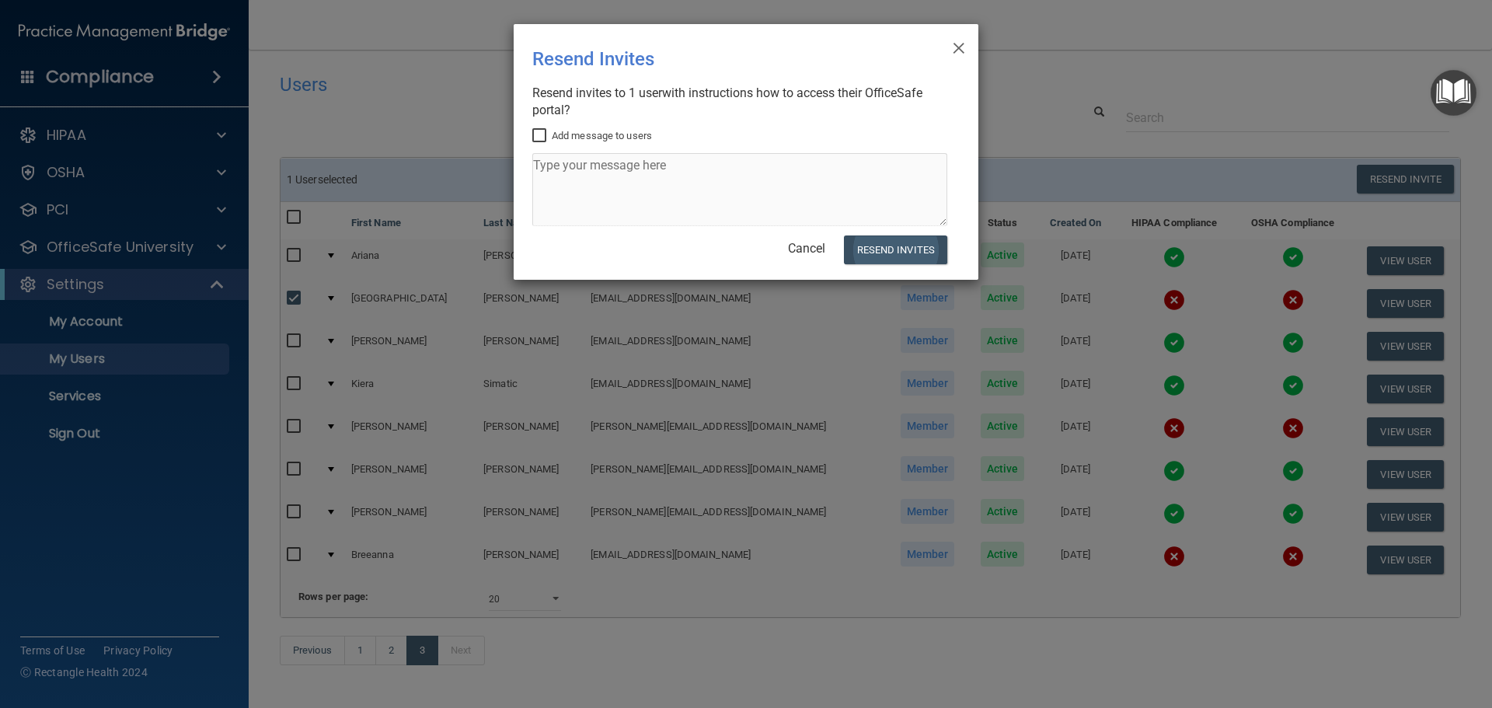  Describe the element at coordinates (1453, 92) in the screenshot. I see `button: Open Resource Center` at that location.